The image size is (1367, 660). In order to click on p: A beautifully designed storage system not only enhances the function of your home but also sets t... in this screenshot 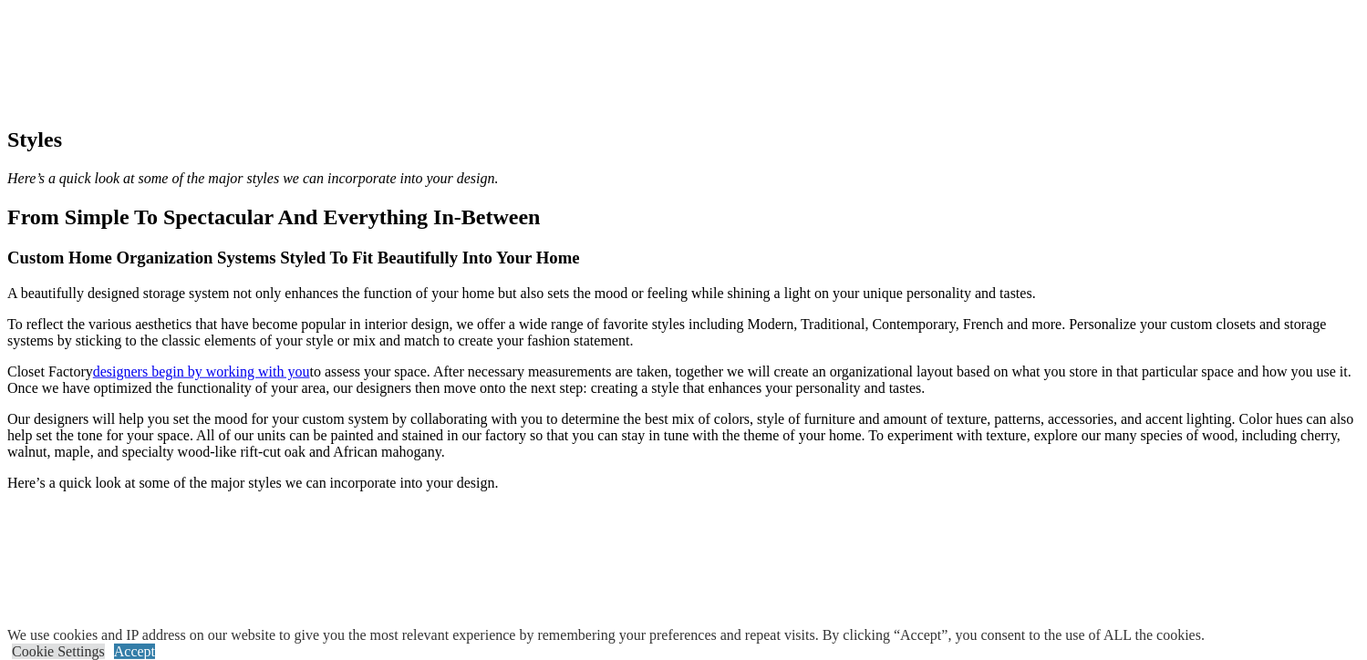, I will do `click(683, 294)`.